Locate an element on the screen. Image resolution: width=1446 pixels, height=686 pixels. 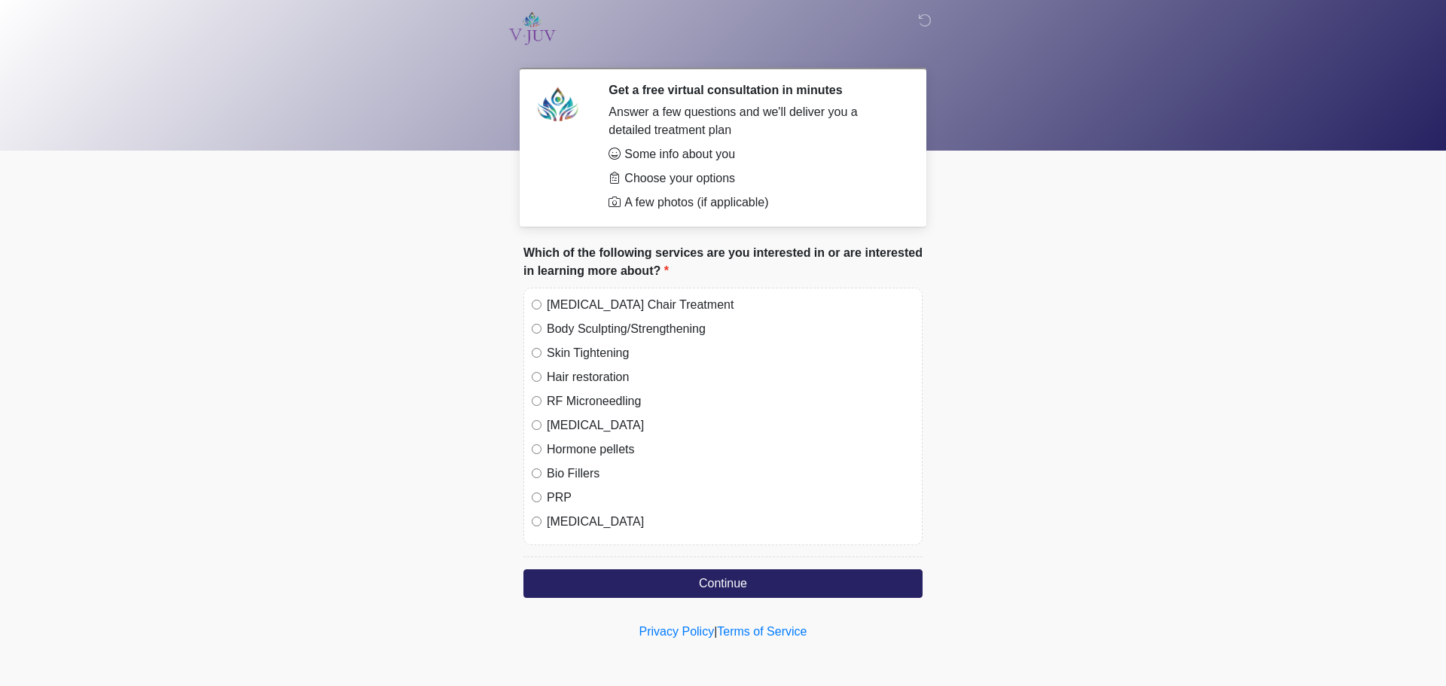
input: PRP is located at coordinates (536, 497).